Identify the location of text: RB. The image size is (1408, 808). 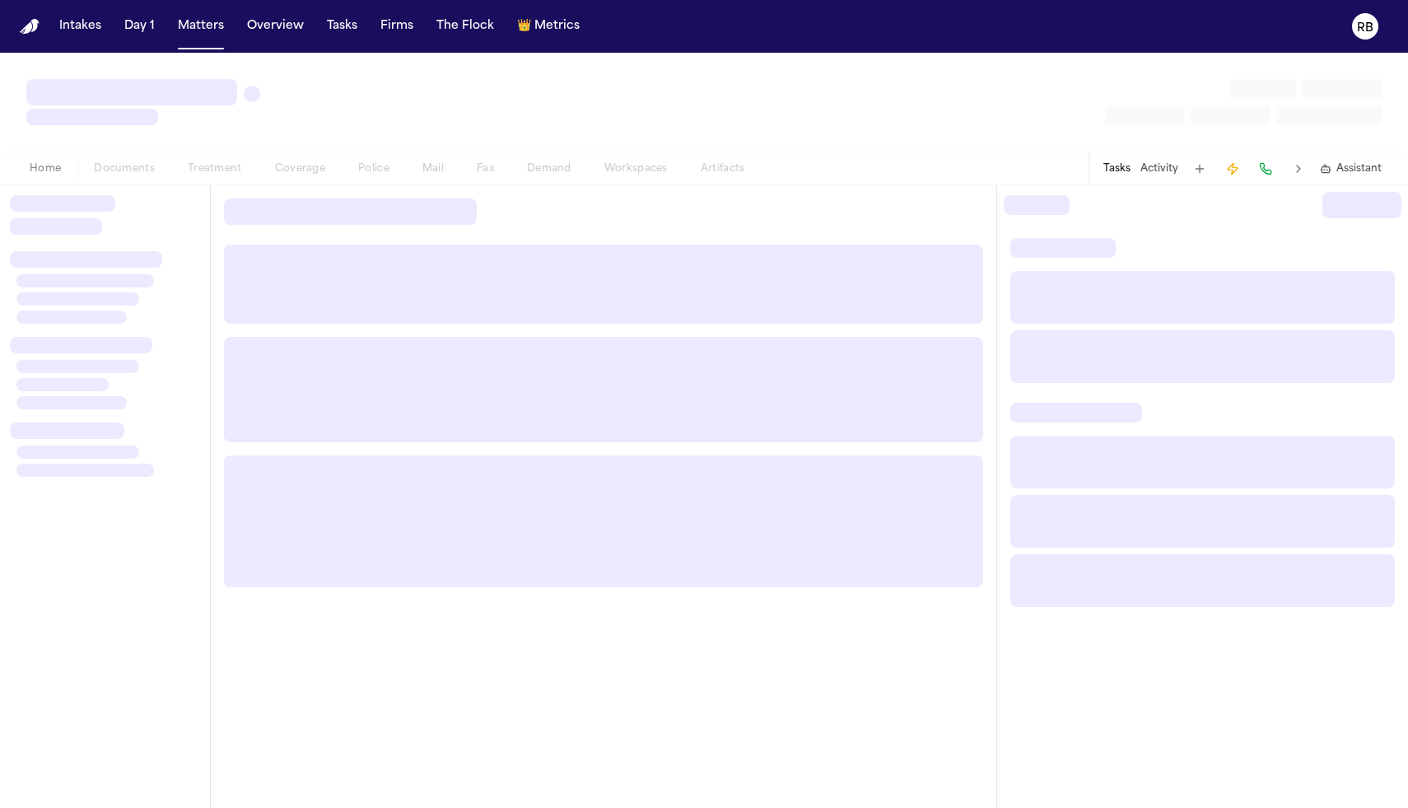
(1365, 28).